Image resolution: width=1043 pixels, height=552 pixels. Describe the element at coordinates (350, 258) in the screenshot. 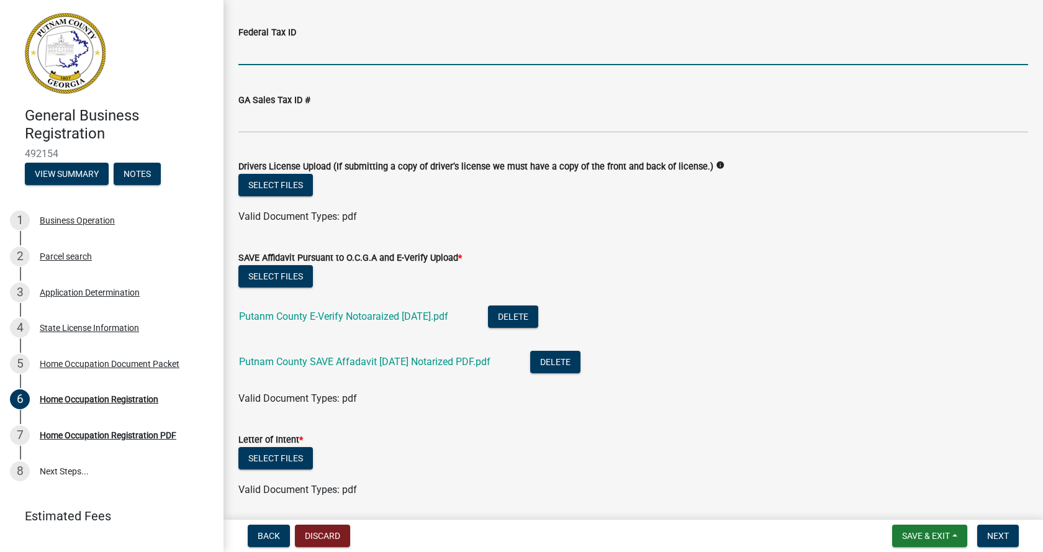

I see `label: SAVE Affidavit Pursuant to O.C.G.A and E-Verify Upload` at that location.